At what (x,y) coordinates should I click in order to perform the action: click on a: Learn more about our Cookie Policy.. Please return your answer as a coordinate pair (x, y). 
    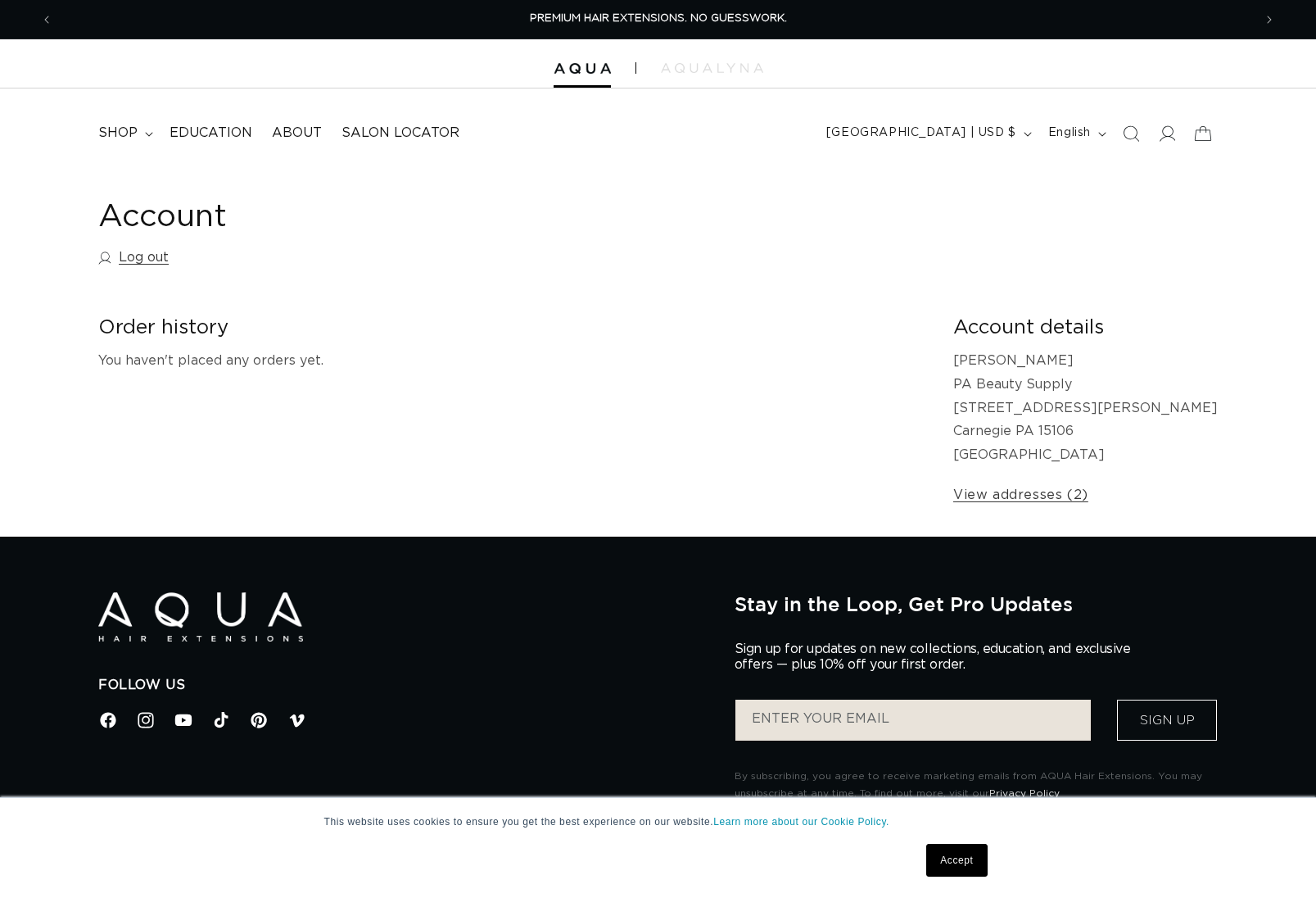
    Looking at the image, I should click on (800, 821).